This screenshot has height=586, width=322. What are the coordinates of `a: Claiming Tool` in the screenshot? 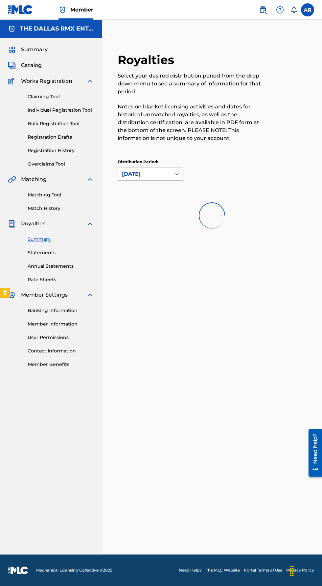 It's located at (61, 97).